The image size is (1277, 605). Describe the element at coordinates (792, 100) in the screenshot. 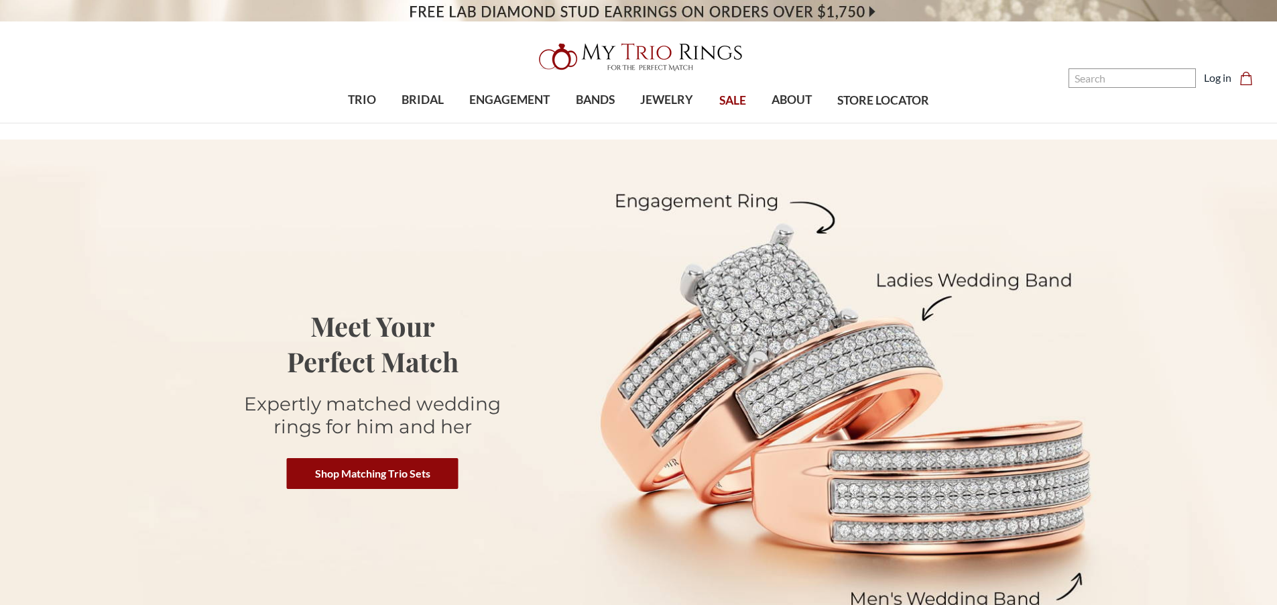

I see `a: ABOUT` at that location.